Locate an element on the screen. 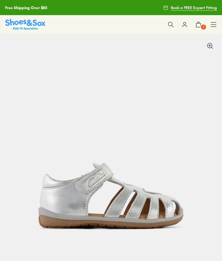 The width and height of the screenshot is (222, 261). a: Shoes & Sox is located at coordinates (25, 24).